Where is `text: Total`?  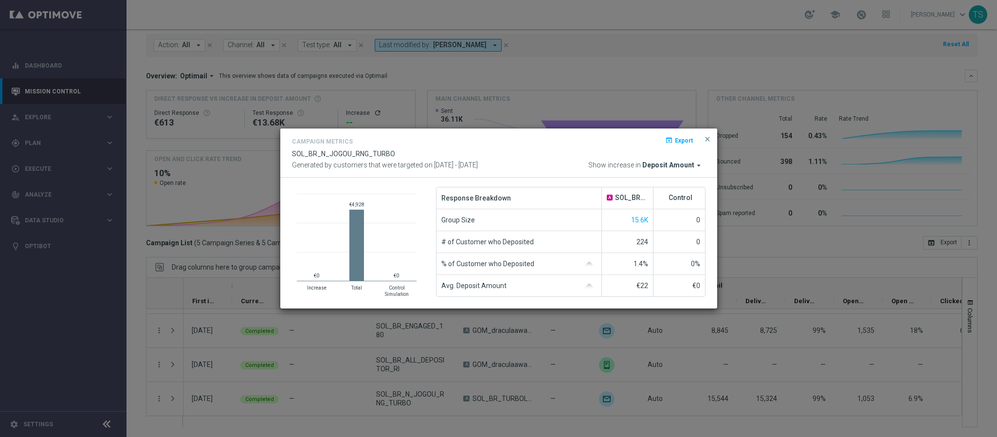 text: Total is located at coordinates (356, 288).